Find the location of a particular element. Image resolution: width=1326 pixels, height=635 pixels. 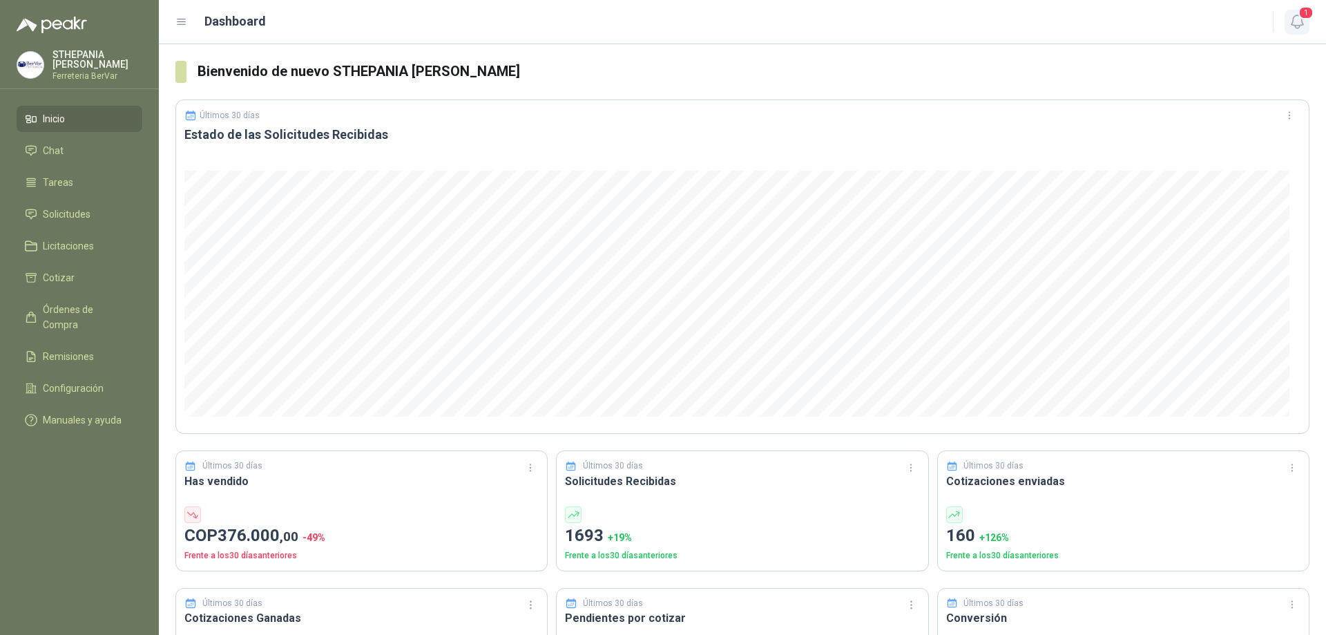

span: Licitaciones is located at coordinates (68, 246).